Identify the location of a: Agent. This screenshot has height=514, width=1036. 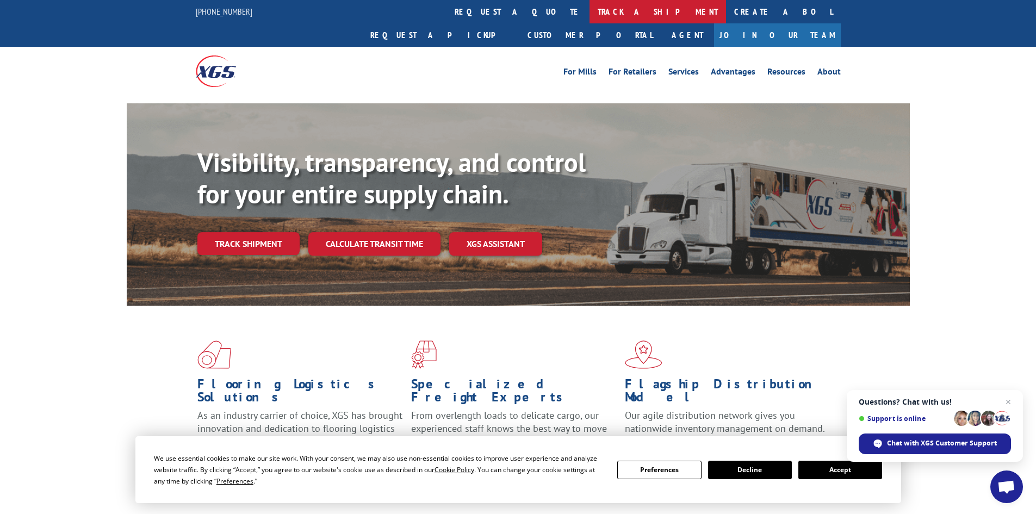
(687, 35).